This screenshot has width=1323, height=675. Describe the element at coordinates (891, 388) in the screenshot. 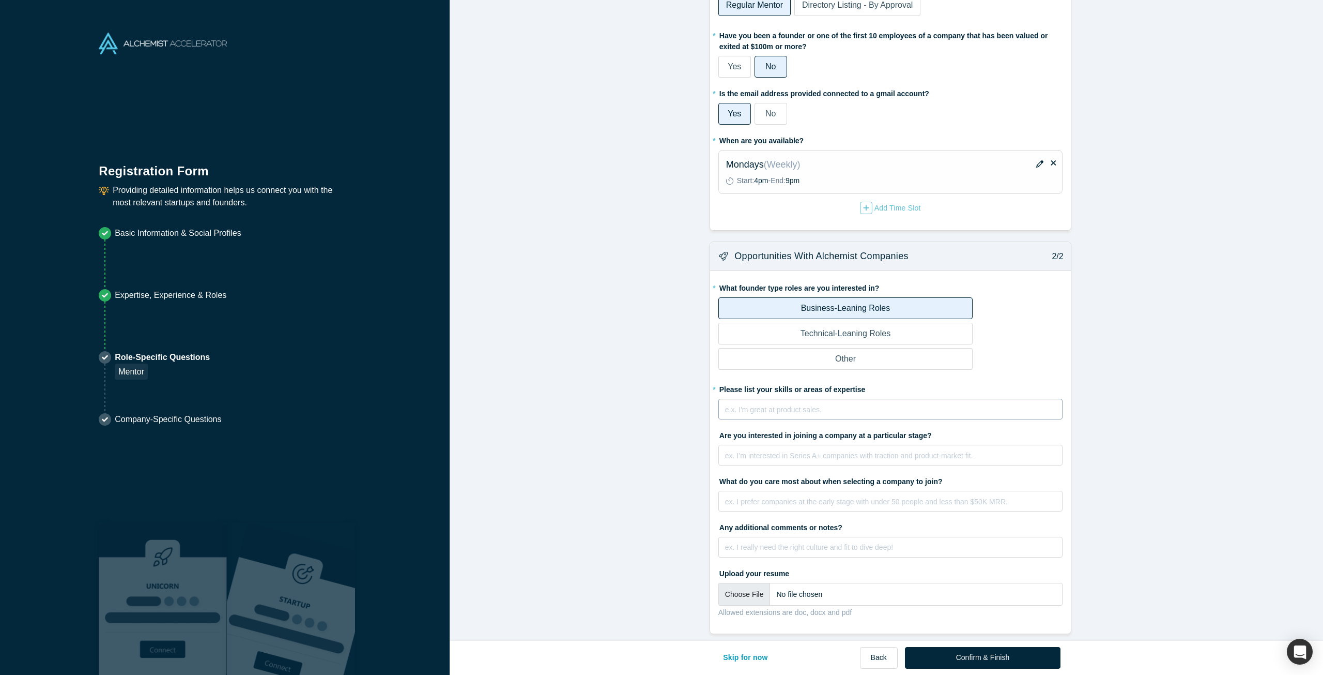

I see `label: Please list your skills or areas of expertise` at that location.